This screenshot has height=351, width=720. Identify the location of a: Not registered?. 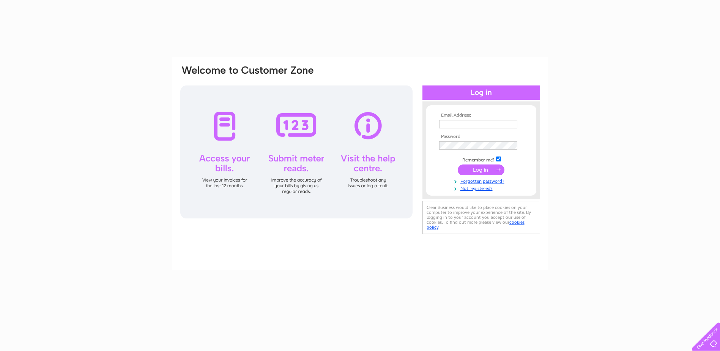
(482, 187).